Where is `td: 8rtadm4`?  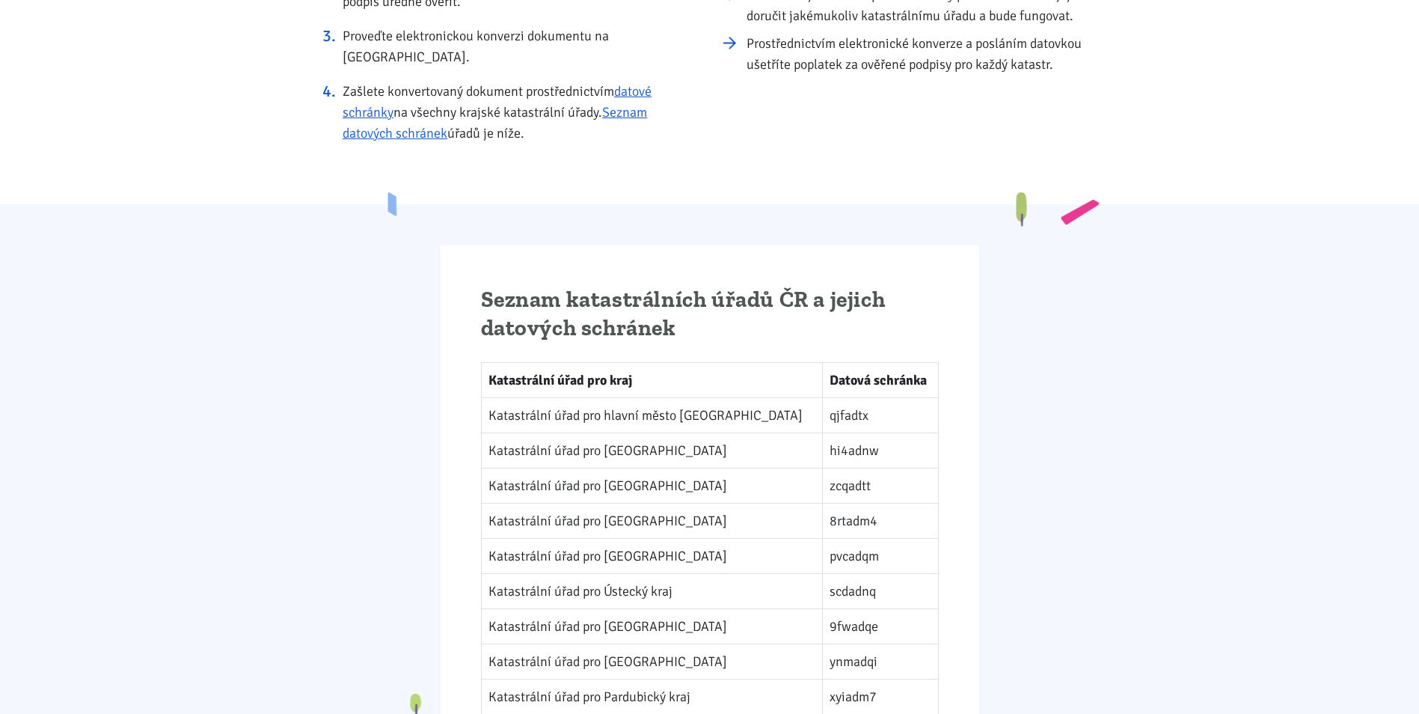
td: 8rtadm4 is located at coordinates (880, 521).